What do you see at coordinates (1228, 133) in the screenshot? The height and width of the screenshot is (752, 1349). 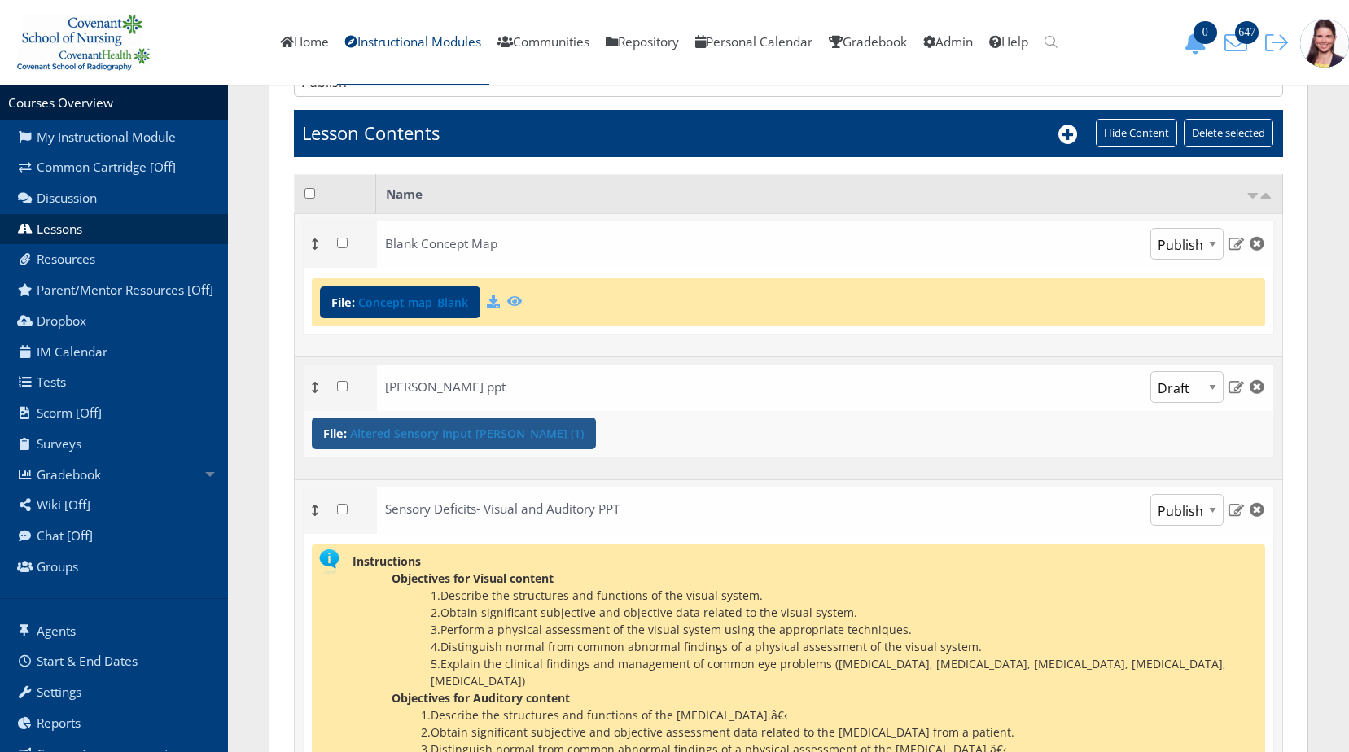 I see `input: Delete selected` at bounding box center [1228, 133].